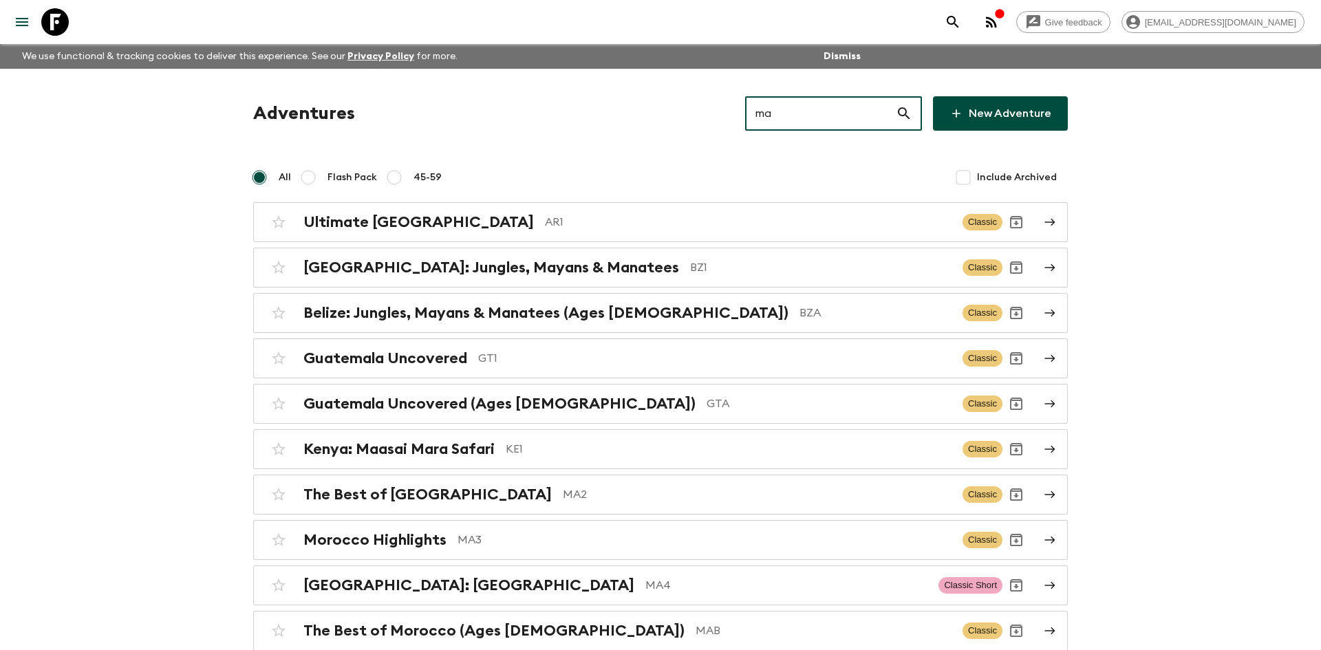 This screenshot has height=650, width=1321. Describe the element at coordinates (1074, 22) in the screenshot. I see `span: Give feedback` at that location.